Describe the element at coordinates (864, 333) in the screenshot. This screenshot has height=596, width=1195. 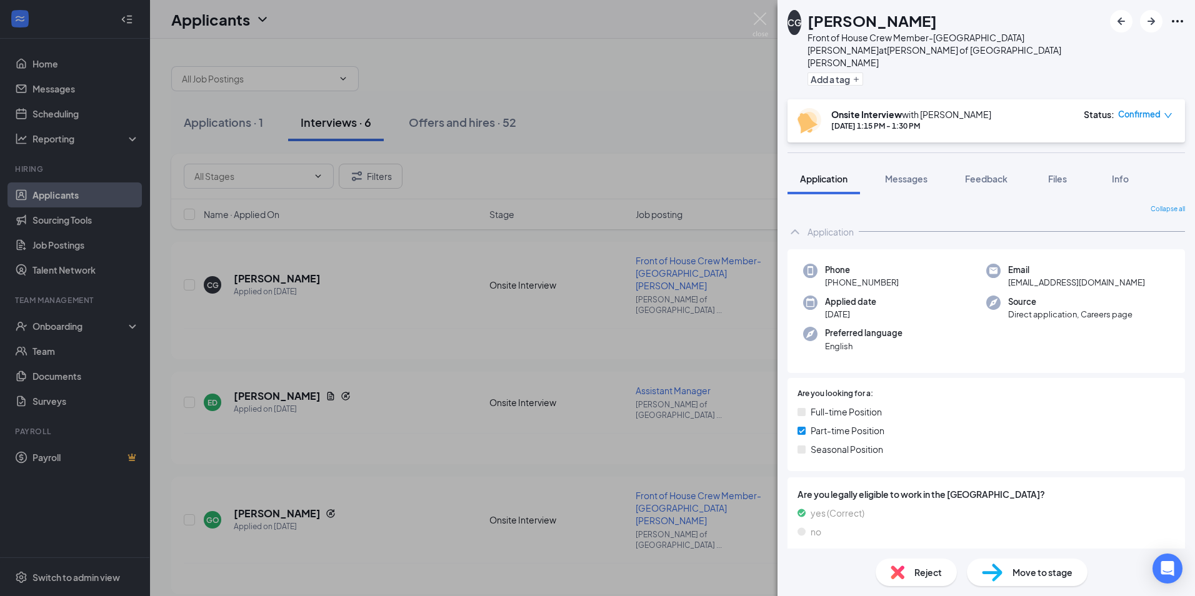
I see `span: Preferred language` at that location.